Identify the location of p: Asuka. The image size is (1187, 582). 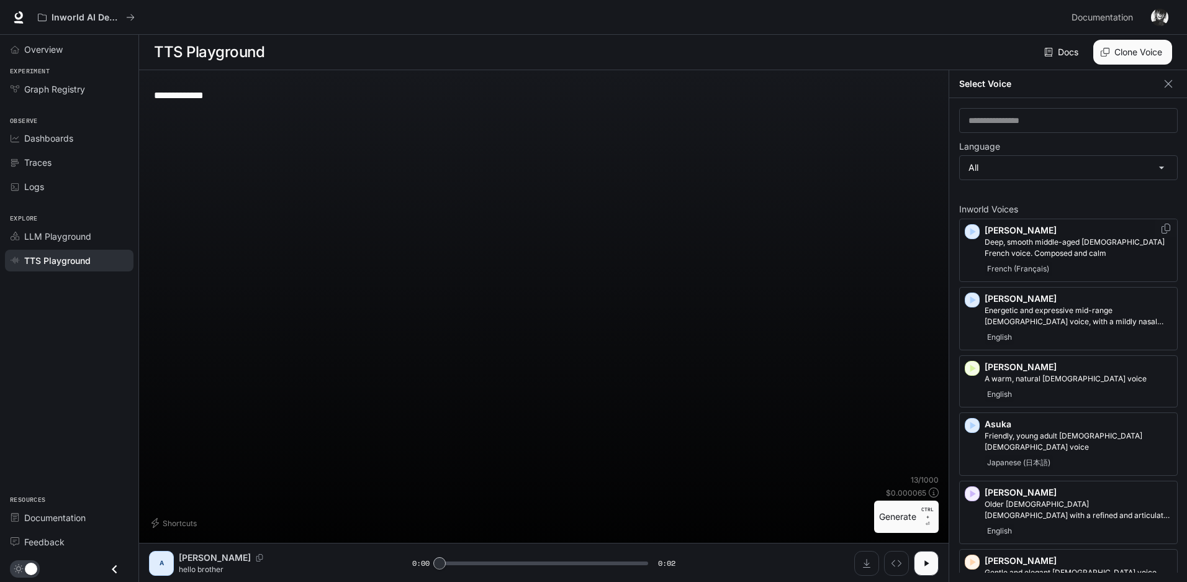
(1078, 424).